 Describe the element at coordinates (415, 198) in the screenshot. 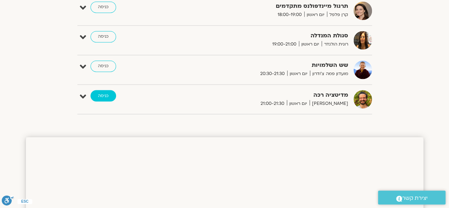

I see `span: יצירת קשר` at that location.